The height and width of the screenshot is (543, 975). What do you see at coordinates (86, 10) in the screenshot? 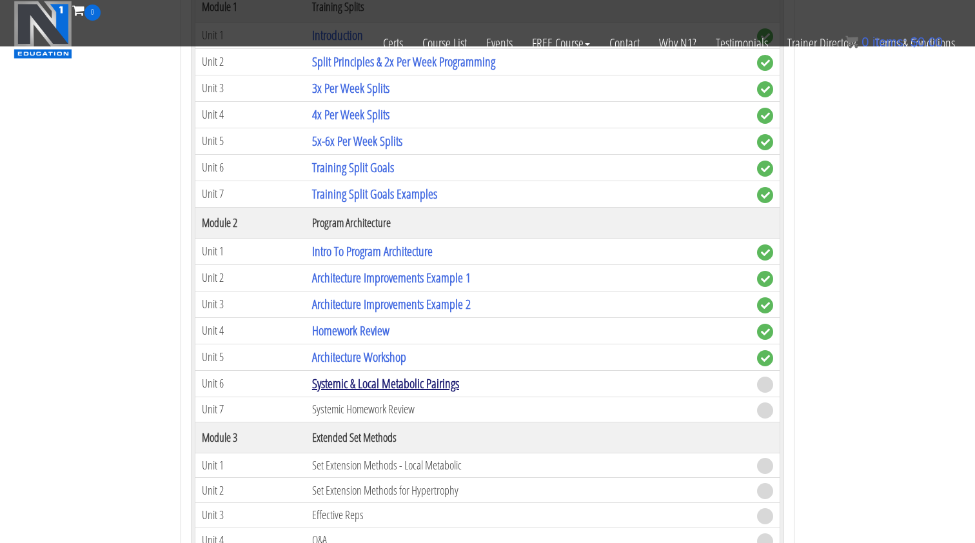
I see `a: 0` at bounding box center [86, 10].